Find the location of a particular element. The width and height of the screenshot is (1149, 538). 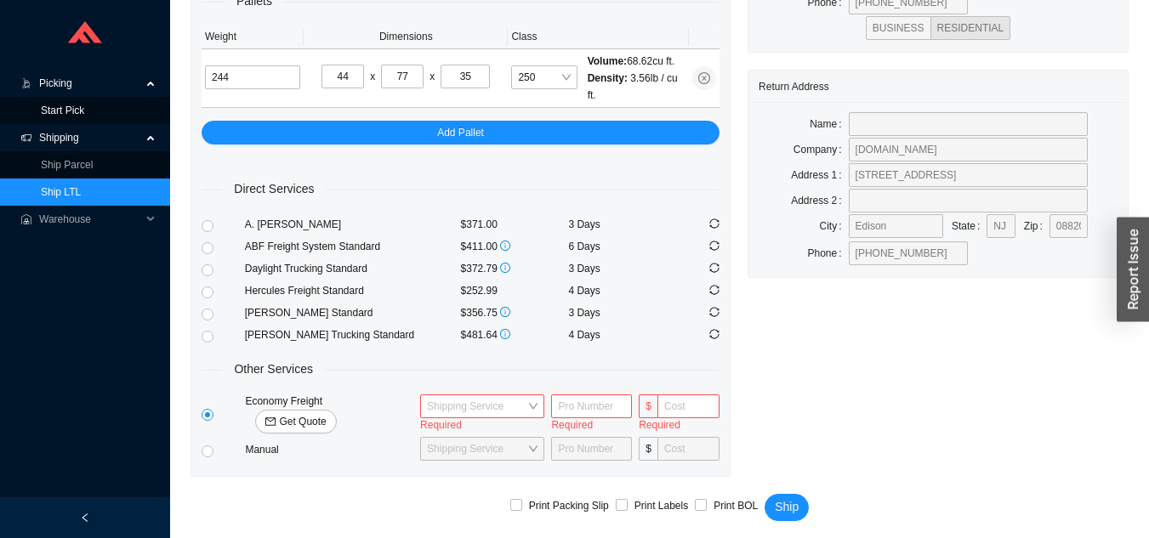

input: W is located at coordinates (402, 77).